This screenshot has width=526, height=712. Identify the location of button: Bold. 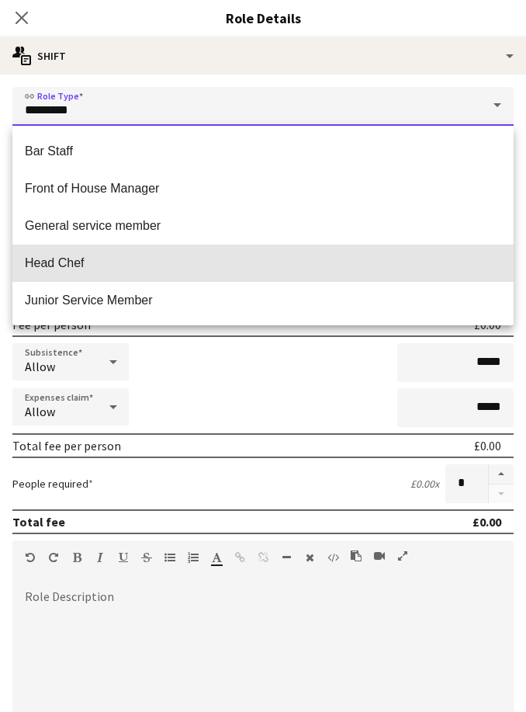
(77, 557).